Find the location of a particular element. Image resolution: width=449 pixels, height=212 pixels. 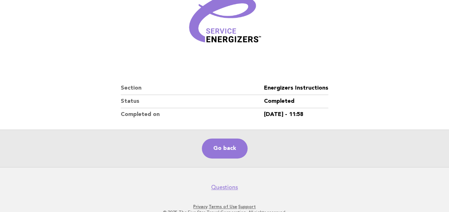

a: Questions is located at coordinates (224, 188).